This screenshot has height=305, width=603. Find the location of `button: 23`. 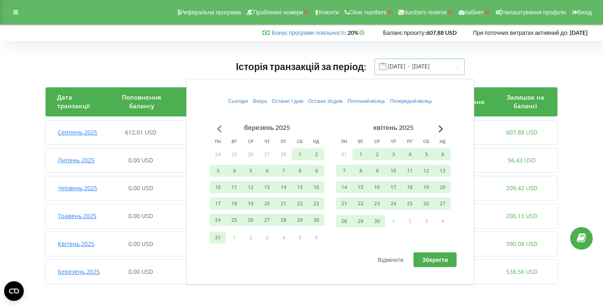

button: 23 is located at coordinates (377, 204).